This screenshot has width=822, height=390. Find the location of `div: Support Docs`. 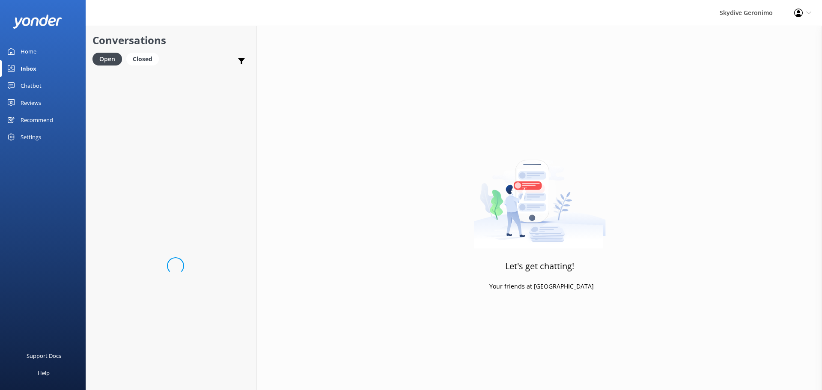

div: Support Docs is located at coordinates (44, 356).